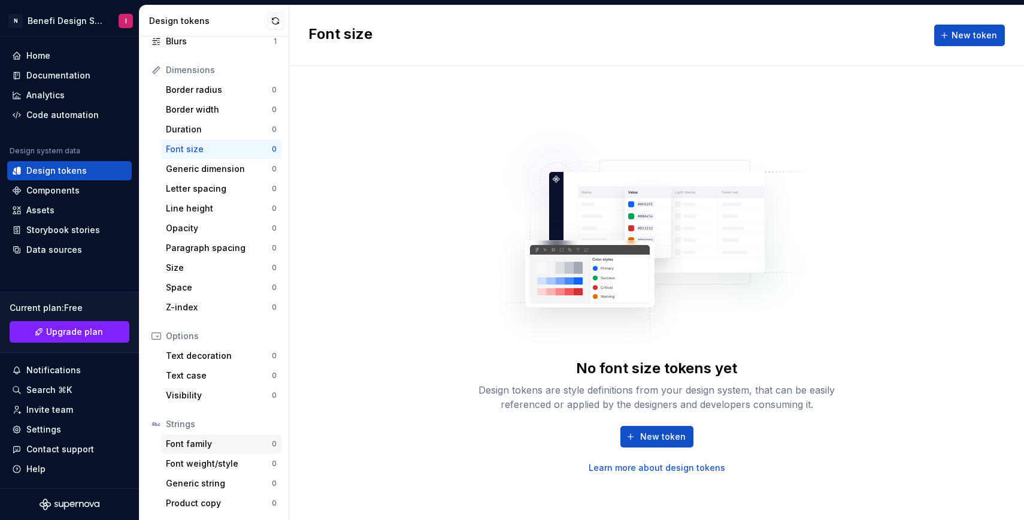 Image resolution: width=1024 pixels, height=520 pixels. What do you see at coordinates (49, 390) in the screenshot?
I see `div: Search ⌘K` at bounding box center [49, 390].